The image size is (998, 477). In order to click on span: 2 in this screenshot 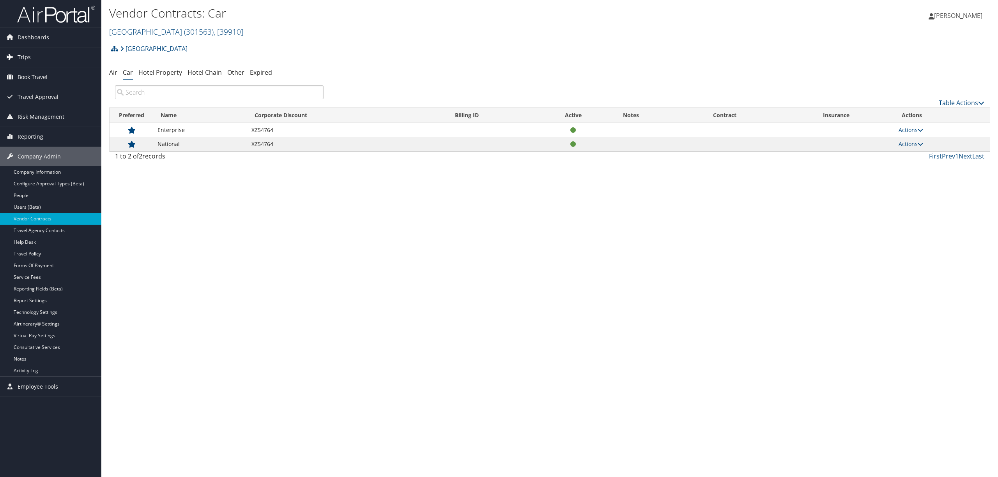, I will do `click(140, 156)`.